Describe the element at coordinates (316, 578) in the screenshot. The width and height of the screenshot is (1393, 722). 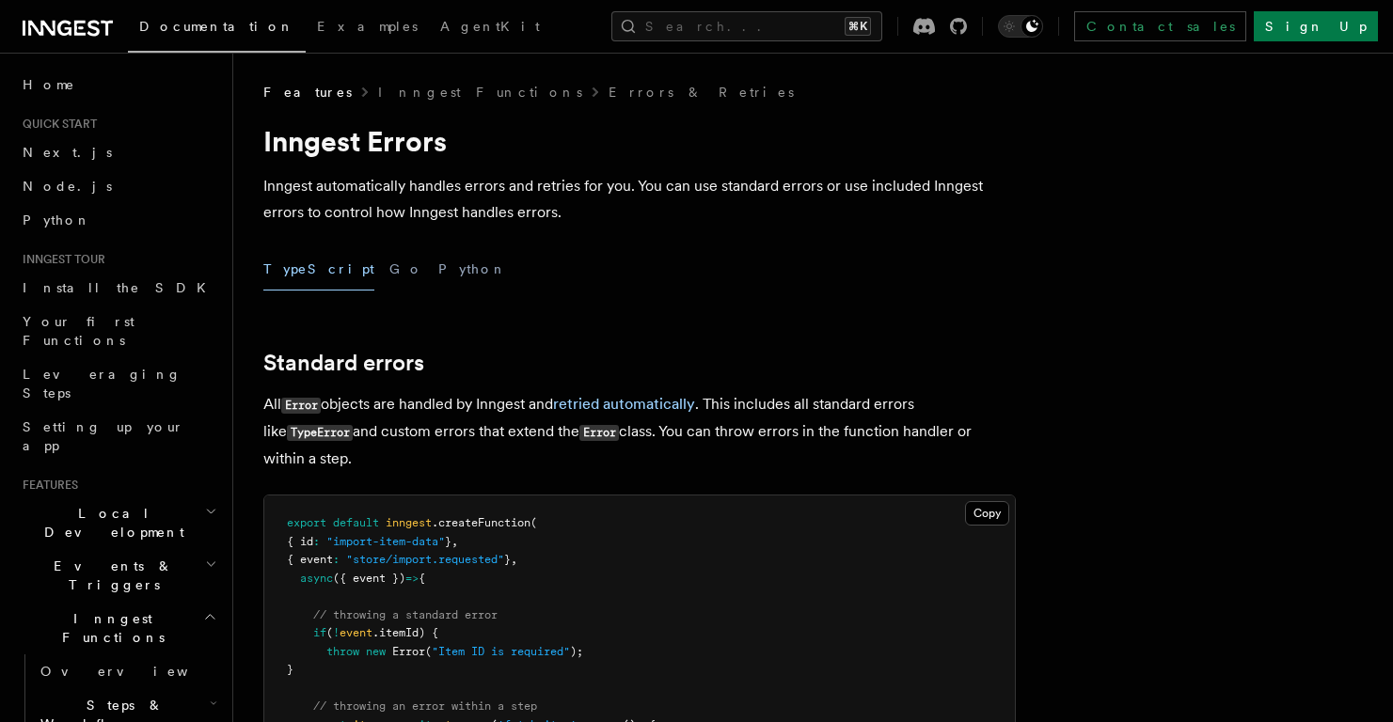
I see `span: async` at that location.